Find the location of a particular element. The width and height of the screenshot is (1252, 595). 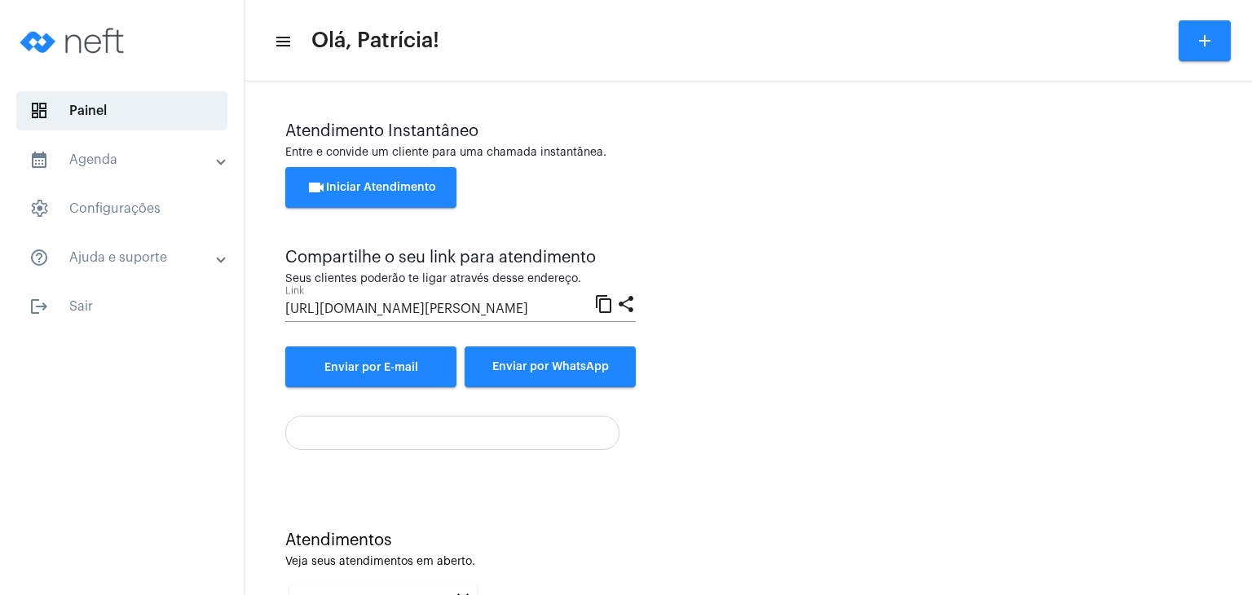

button: Iniciar Atendimento is located at coordinates (371, 187).